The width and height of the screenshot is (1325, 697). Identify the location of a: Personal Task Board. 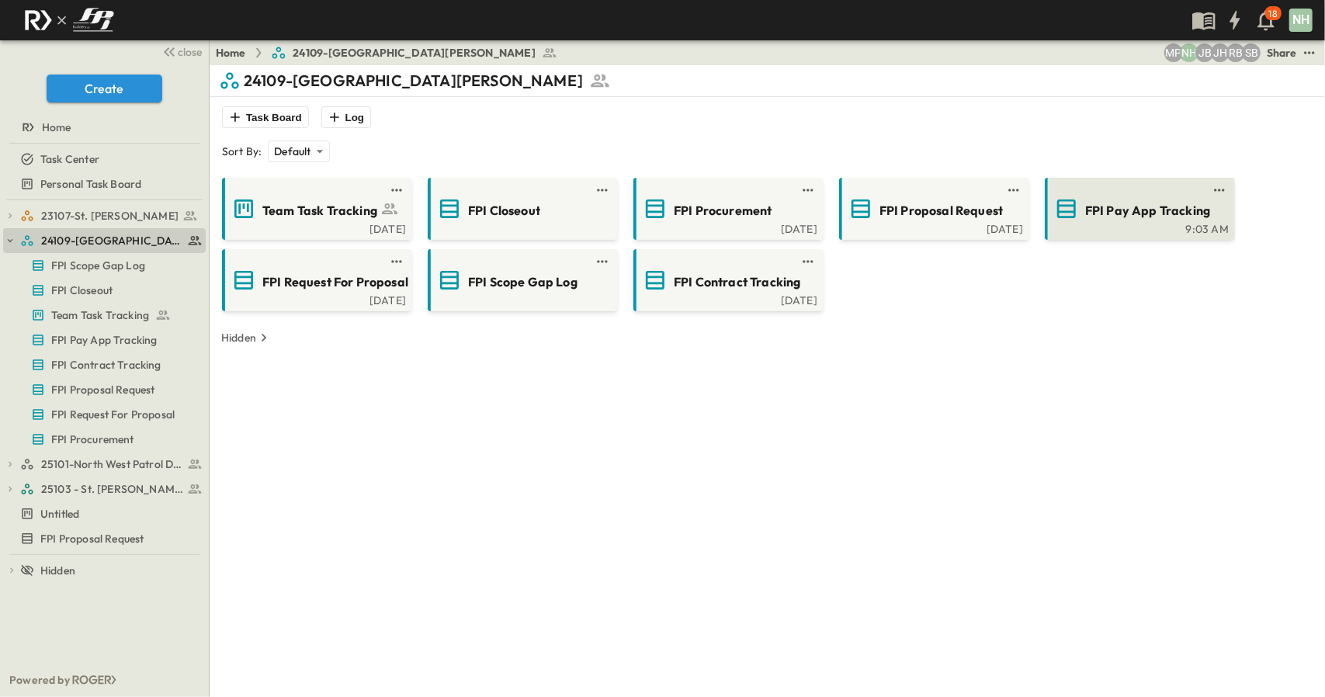
(102, 184).